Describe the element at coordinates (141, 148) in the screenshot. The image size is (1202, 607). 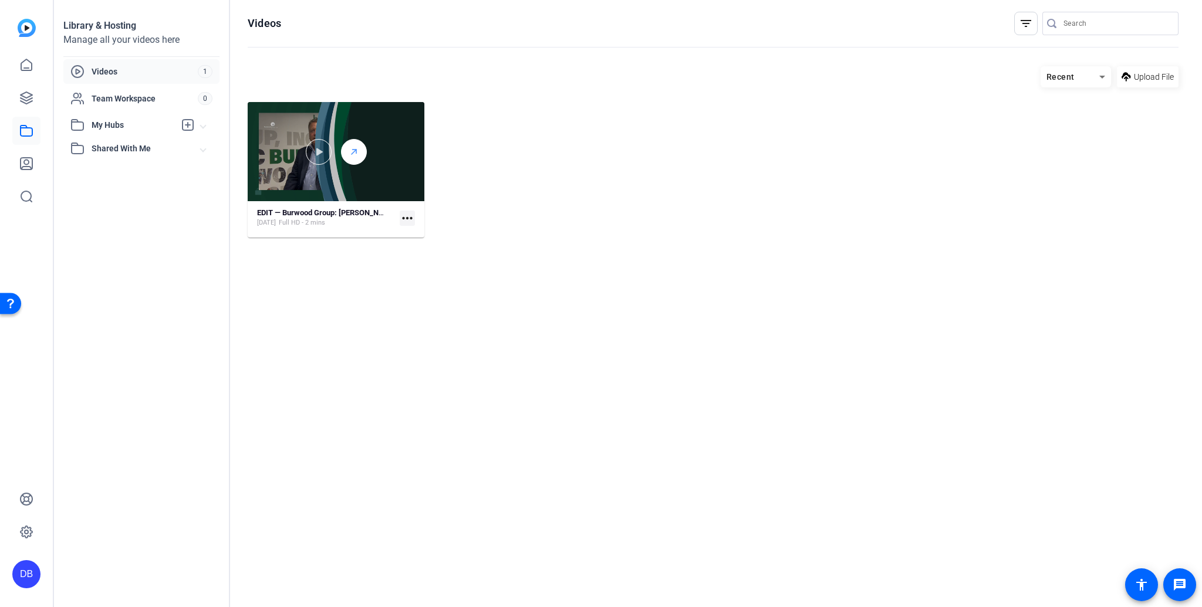
I see `mat-expansion-panel-header: Shared With Me` at that location.